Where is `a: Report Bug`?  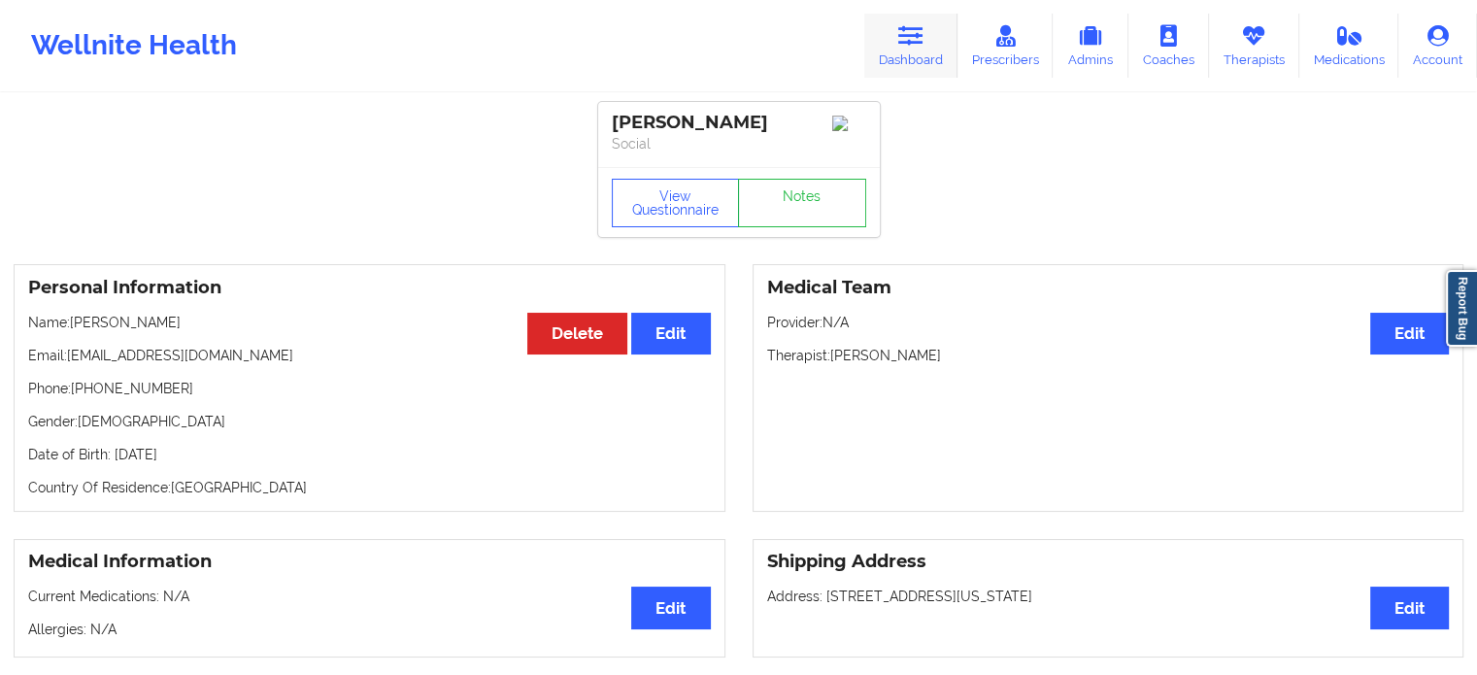 a: Report Bug is located at coordinates (1462, 308).